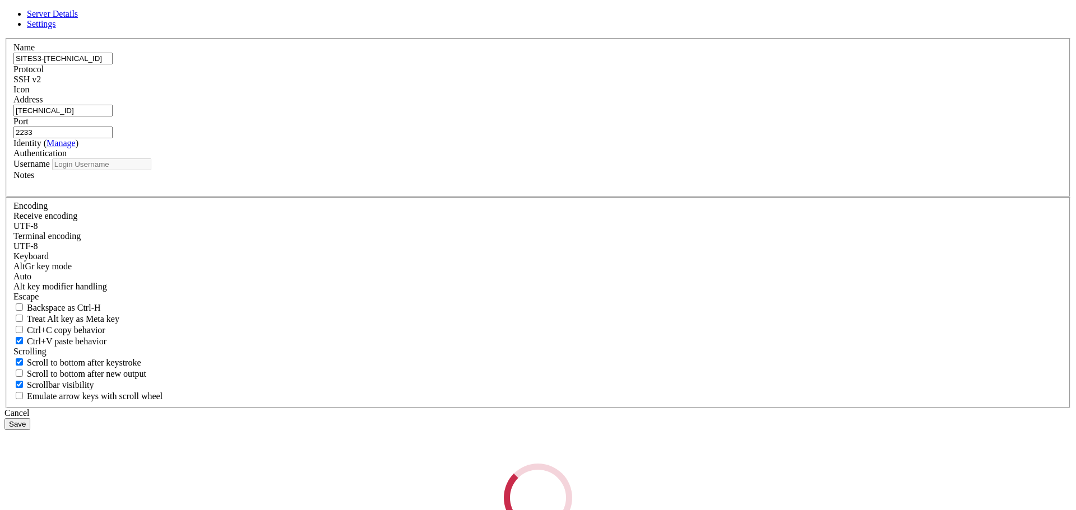 This screenshot has width=1076, height=510. Describe the element at coordinates (41, 24) in the screenshot. I see `span: Settings` at that location.